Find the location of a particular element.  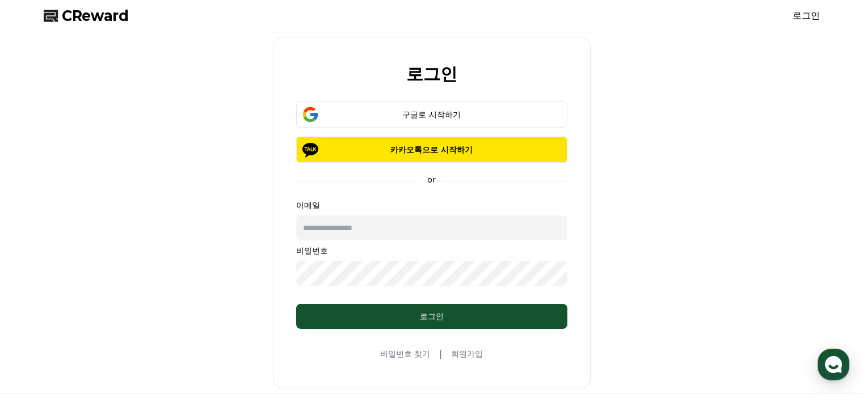

h2: 로그인 is located at coordinates (432, 74).